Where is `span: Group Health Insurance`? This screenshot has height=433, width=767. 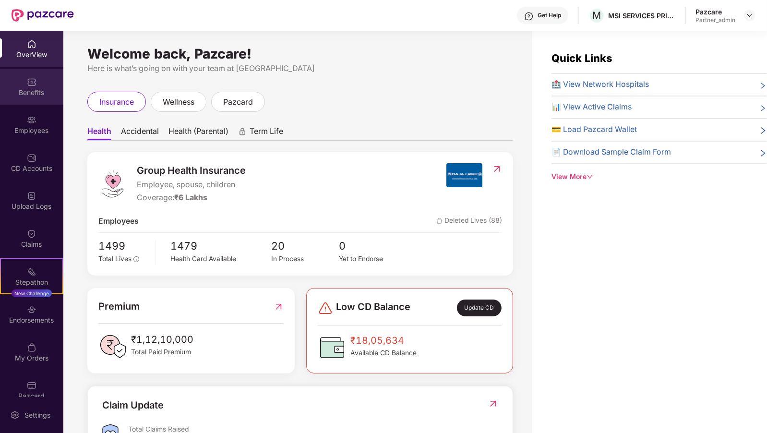
span: Group Health Insurance is located at coordinates (191, 170).